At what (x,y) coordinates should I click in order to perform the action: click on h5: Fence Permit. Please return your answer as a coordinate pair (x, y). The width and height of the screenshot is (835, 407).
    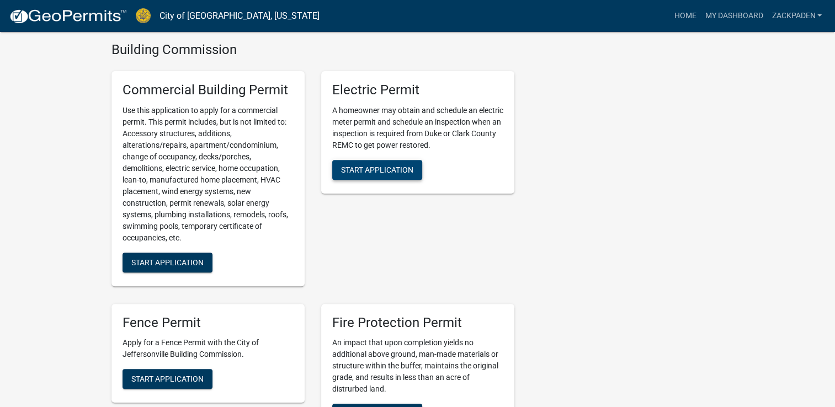
    Looking at the image, I should click on (208, 323).